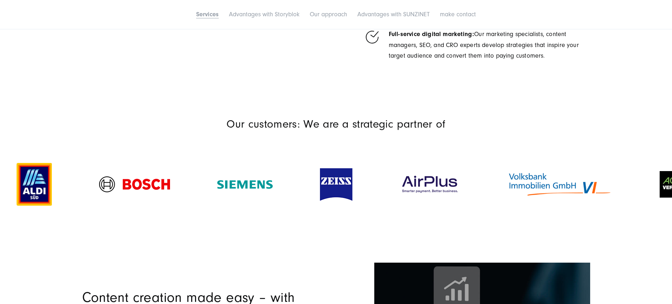 This screenshot has height=304, width=672. What do you see at coordinates (336, 184) in the screenshot?
I see `img: Customer logo Zeiss Blue and White - Digital agency SUNZINET` at bounding box center [336, 184].